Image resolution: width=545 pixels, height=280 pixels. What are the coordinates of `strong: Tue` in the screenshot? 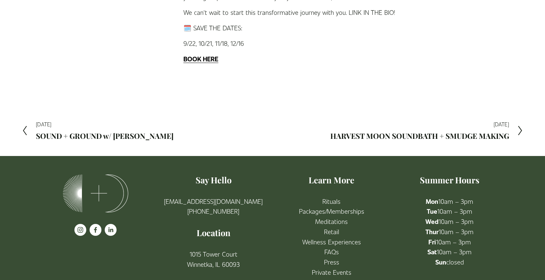 It's located at (432, 211).